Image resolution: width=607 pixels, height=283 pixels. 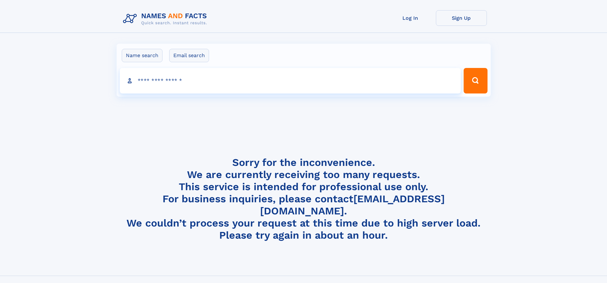 What do you see at coordinates (411, 18) in the screenshot?
I see `a: Log In` at bounding box center [411, 18].